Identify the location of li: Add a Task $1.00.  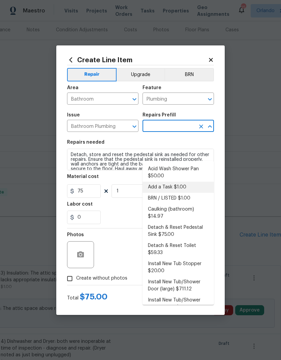
(178, 187).